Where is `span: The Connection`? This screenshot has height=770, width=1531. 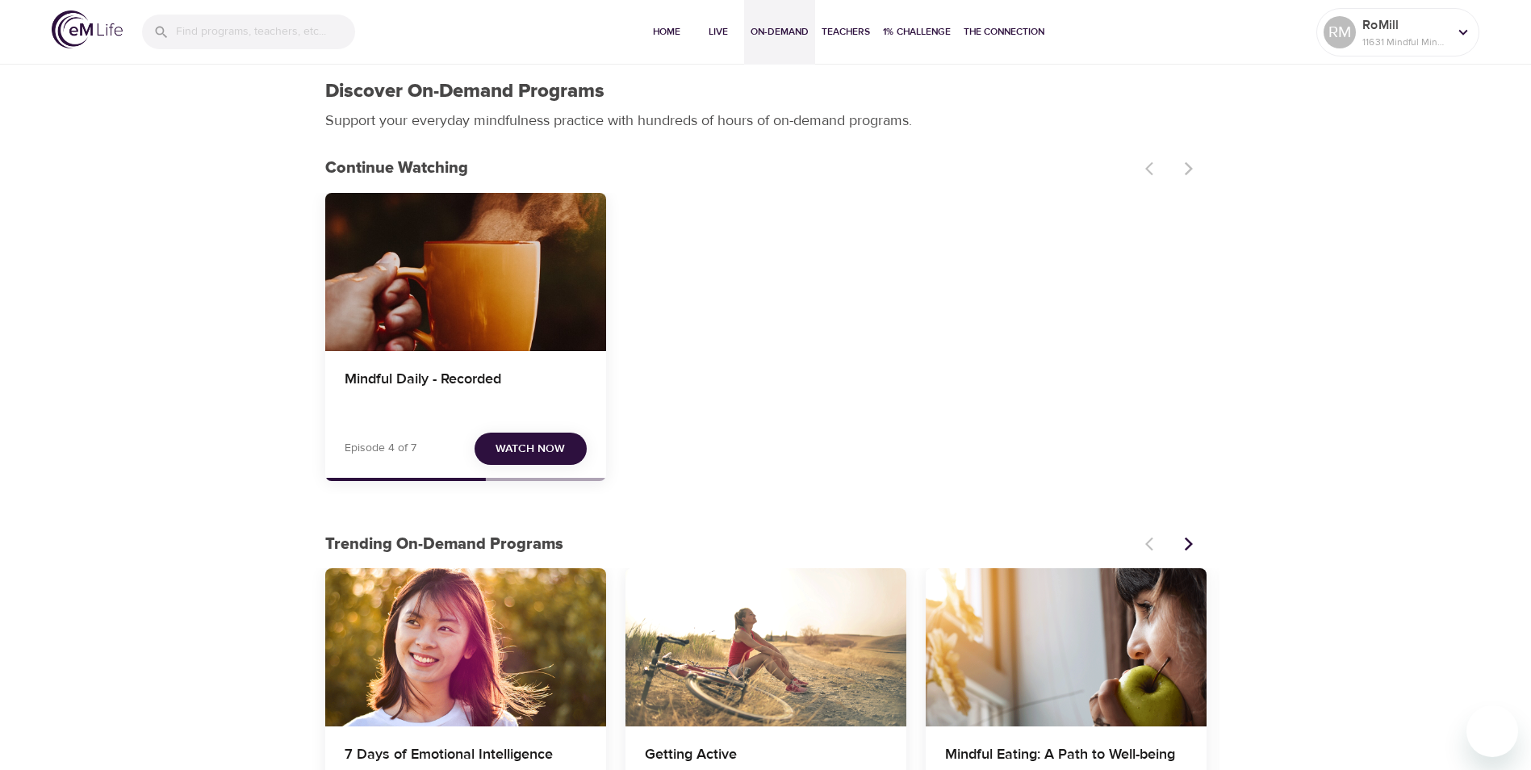 span: The Connection is located at coordinates (1004, 31).